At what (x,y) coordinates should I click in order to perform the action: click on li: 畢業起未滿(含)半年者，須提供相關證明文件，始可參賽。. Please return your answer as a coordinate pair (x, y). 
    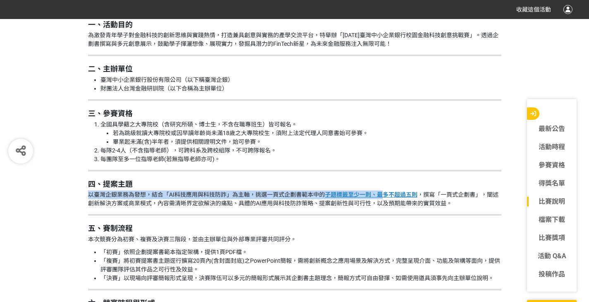
    Looking at the image, I should click on (307, 142).